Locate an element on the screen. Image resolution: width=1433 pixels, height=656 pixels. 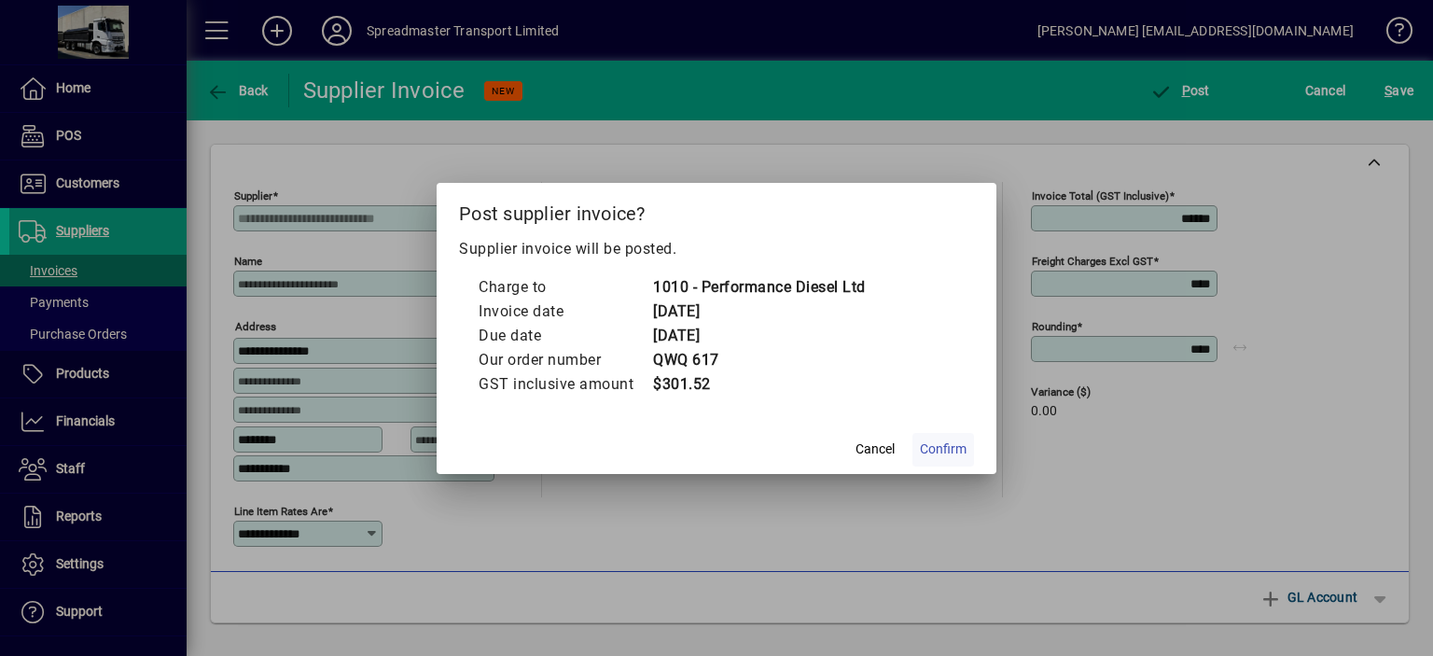
button: Confirm is located at coordinates (943, 450).